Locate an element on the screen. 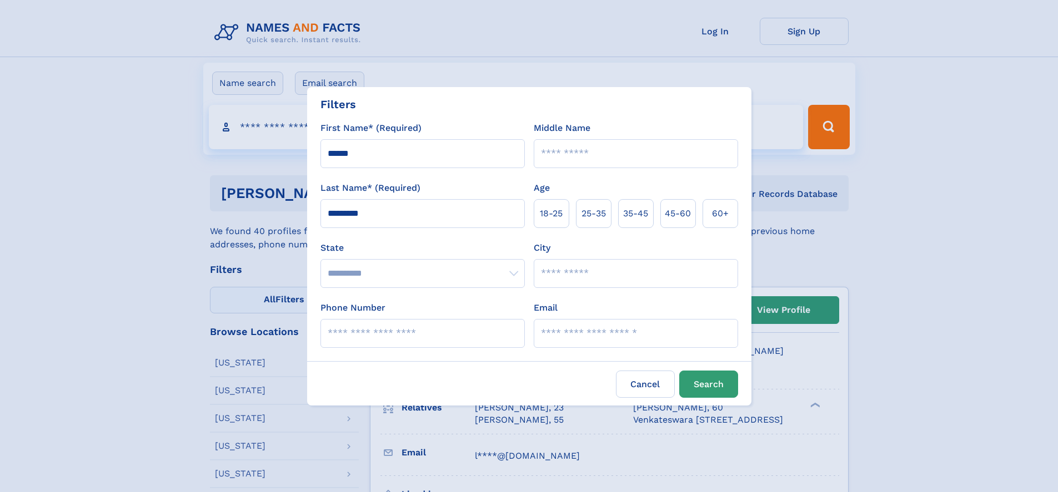 The width and height of the screenshot is (1058, 492). label: Age is located at coordinates (541, 188).